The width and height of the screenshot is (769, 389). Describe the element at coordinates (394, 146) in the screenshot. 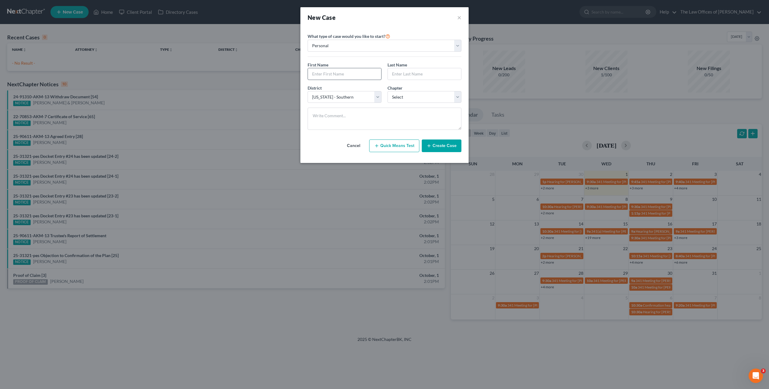

I see `button: Quick Means Test` at that location.